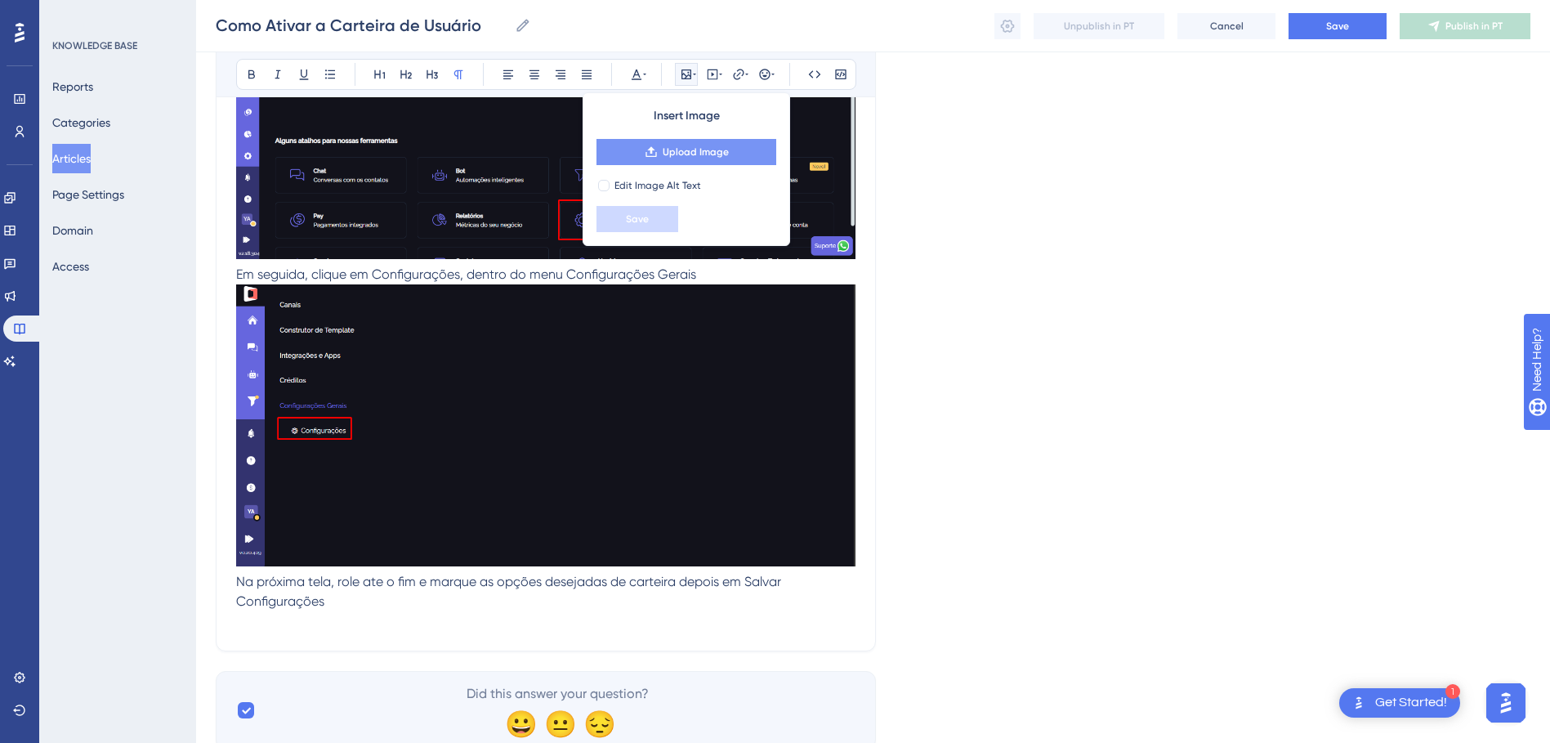 The height and width of the screenshot is (743, 1550). What do you see at coordinates (362, 25) in the screenshot?
I see `input: Article Name` at bounding box center [362, 25].